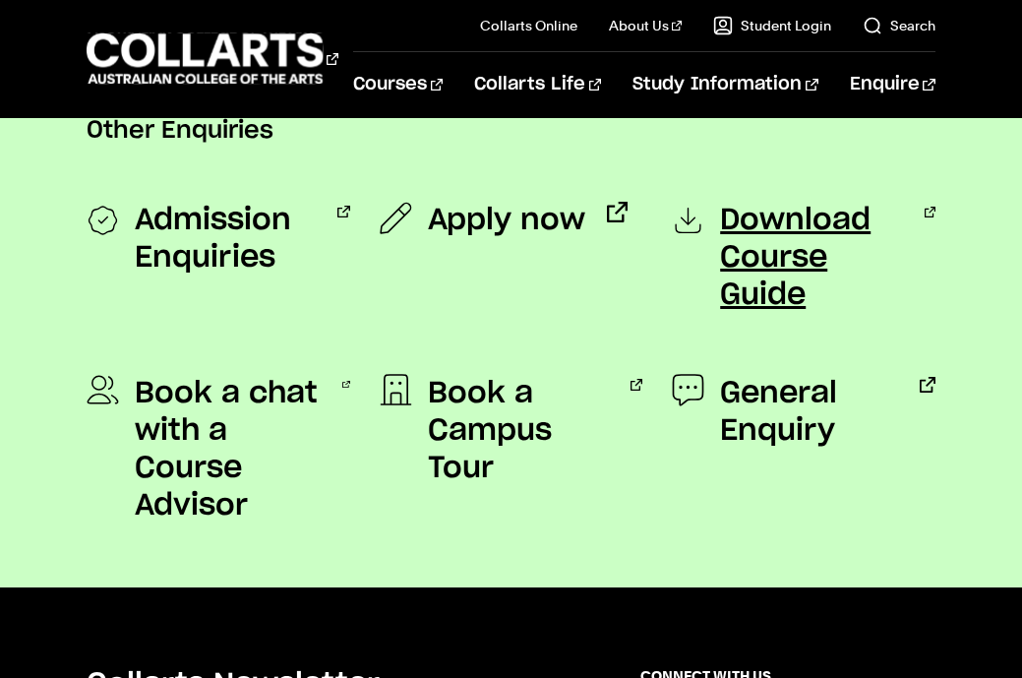 The height and width of the screenshot is (678, 1022). Describe the element at coordinates (892, 85) in the screenshot. I see `a: Enquire` at that location.